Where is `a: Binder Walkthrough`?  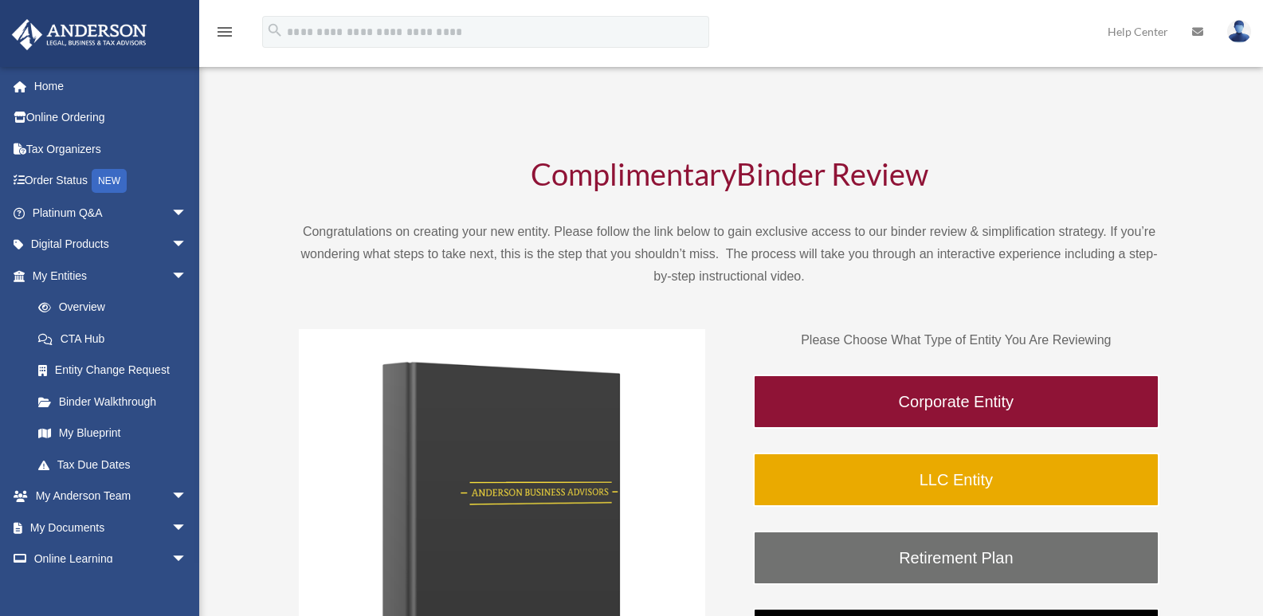
a: Binder Walkthrough is located at coordinates (112, 402).